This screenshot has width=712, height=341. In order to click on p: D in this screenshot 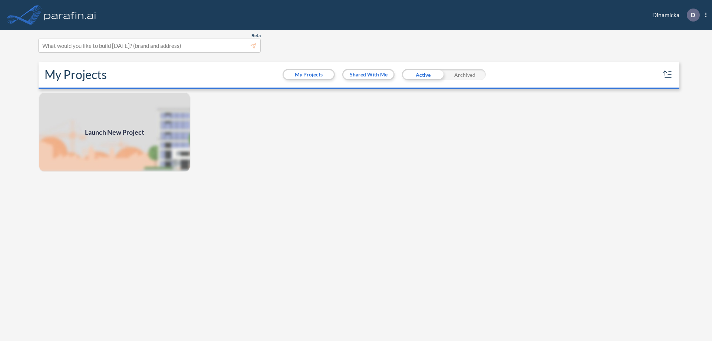, I will do `click(693, 15)`.